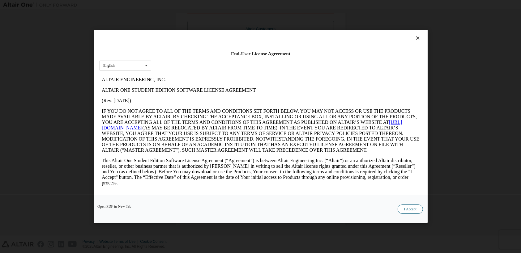 This screenshot has height=253, width=521. What do you see at coordinates (162, 56) in the screenshot?
I see `p: IF YOU DO NOT AGREE TO ALL OF THE TERMS AND CONDITIONS SET FORTH BELOW, YOU MAY NOT ACCESS OR USE...` at bounding box center [162, 56].